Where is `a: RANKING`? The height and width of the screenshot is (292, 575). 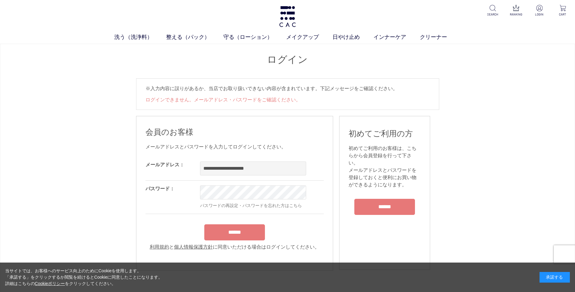 a: RANKING is located at coordinates (516, 11).